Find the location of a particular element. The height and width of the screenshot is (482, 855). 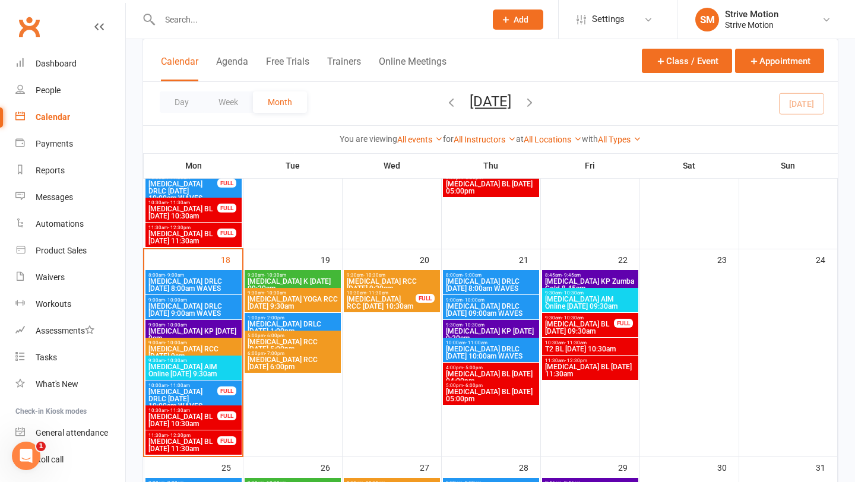

div: 30 is located at coordinates (728, 467).